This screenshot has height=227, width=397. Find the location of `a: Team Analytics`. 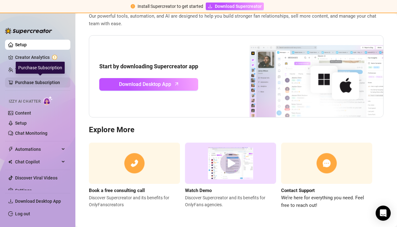

a: Team Analytics is located at coordinates (30, 70).